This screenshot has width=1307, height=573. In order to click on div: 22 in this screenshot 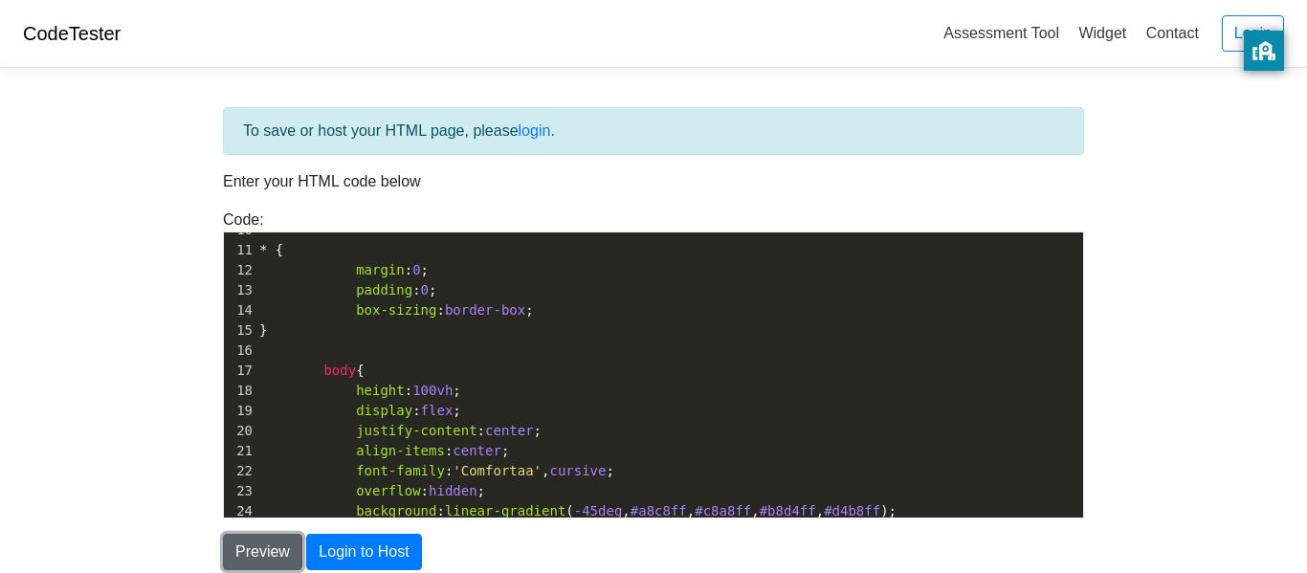, I will do `click(239, 471)`.